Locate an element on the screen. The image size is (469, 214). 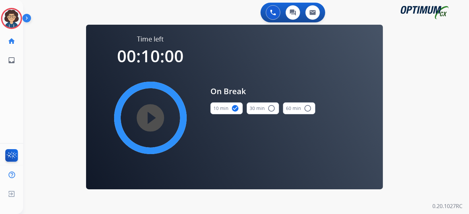
mat-icon: home is located at coordinates (12, 41).